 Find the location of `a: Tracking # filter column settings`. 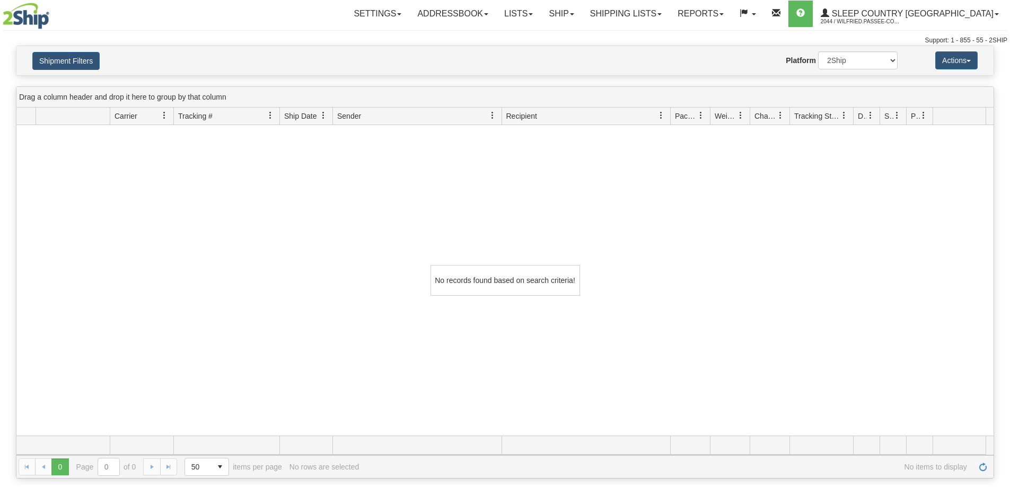

a: Tracking # filter column settings is located at coordinates (270, 116).